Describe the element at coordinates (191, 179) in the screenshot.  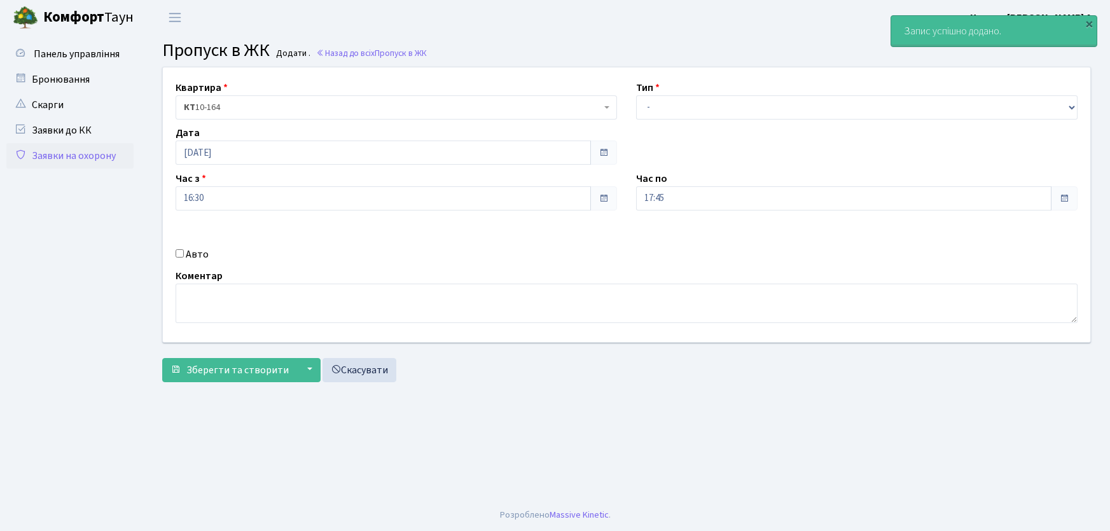
I see `label: Час з` at that location.